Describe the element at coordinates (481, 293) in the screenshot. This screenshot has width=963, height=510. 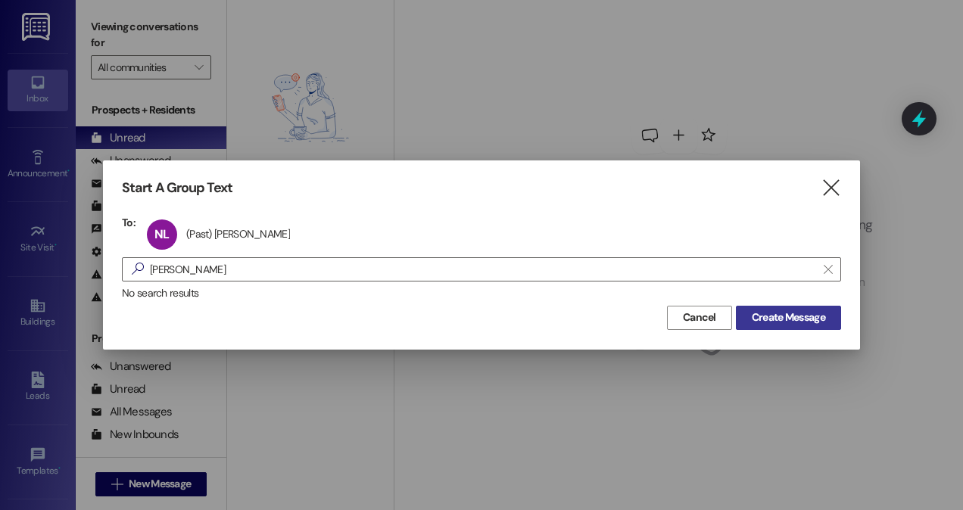
I see `div: No search results` at that location.